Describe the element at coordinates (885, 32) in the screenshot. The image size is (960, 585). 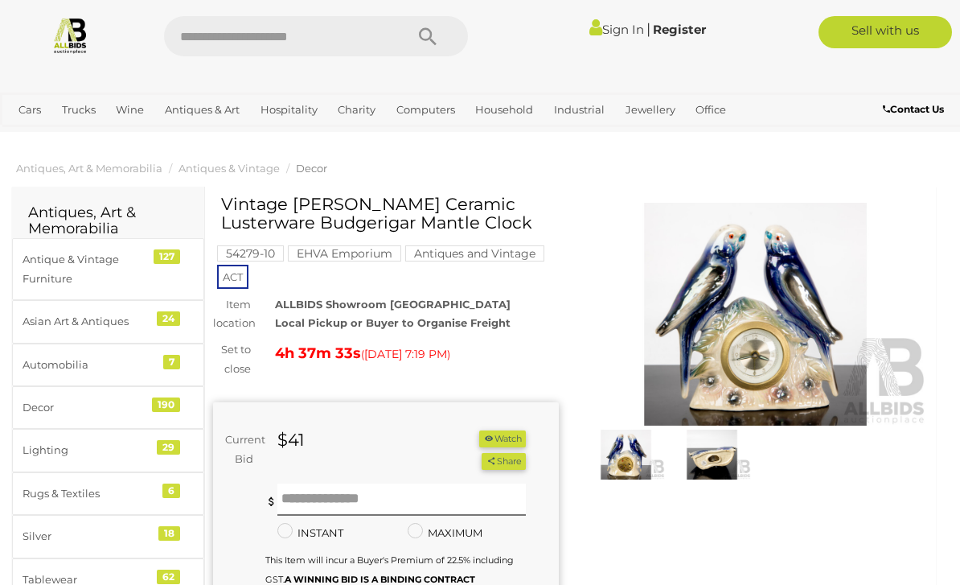
I see `a: Sell with us` at that location.